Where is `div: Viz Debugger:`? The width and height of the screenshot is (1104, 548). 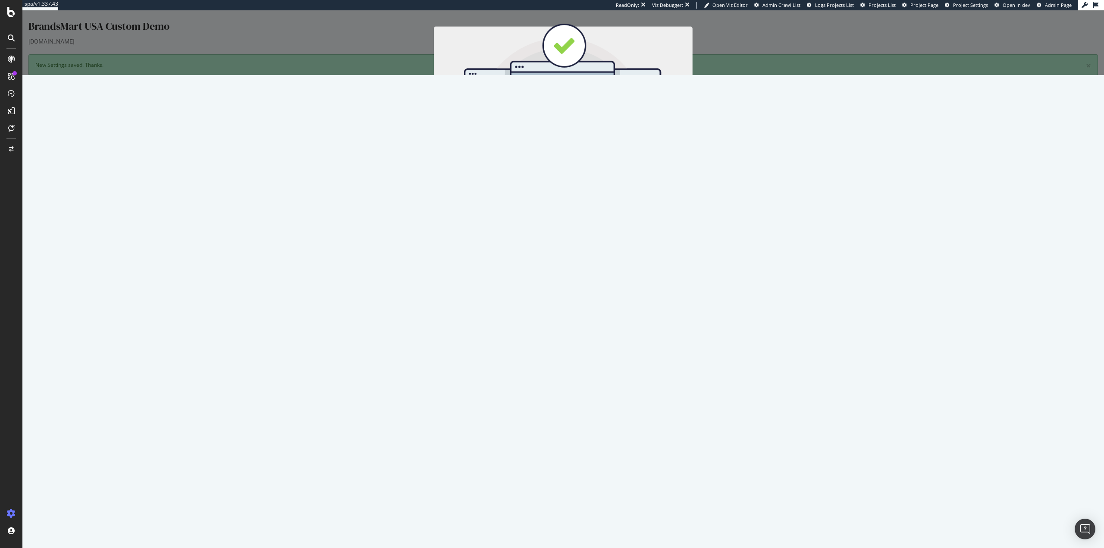
div: Viz Debugger: is located at coordinates (668, 5).